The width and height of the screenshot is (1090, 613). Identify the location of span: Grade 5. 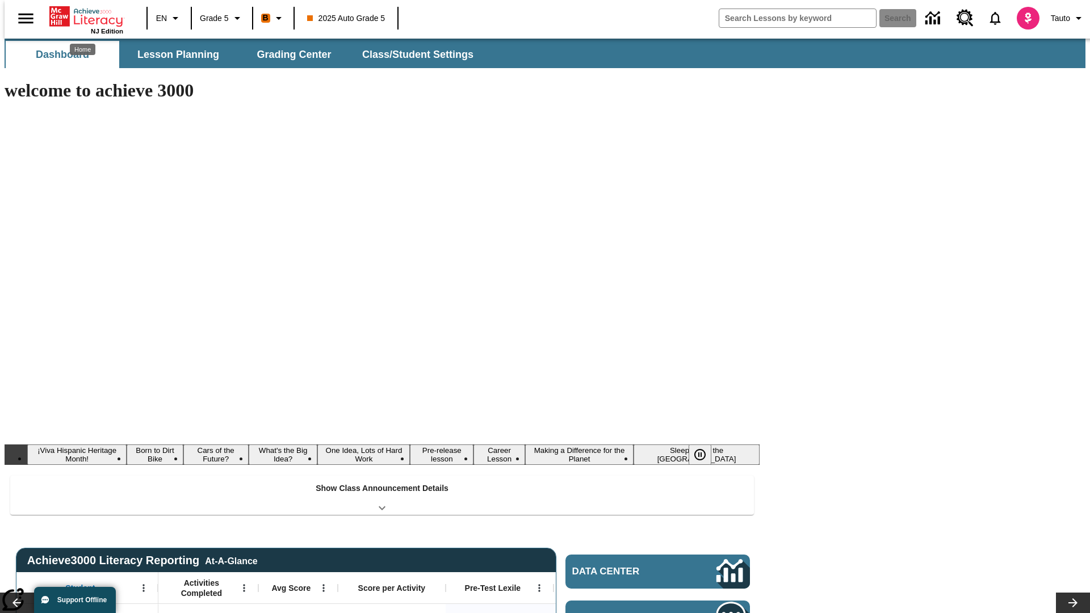
(214, 18).